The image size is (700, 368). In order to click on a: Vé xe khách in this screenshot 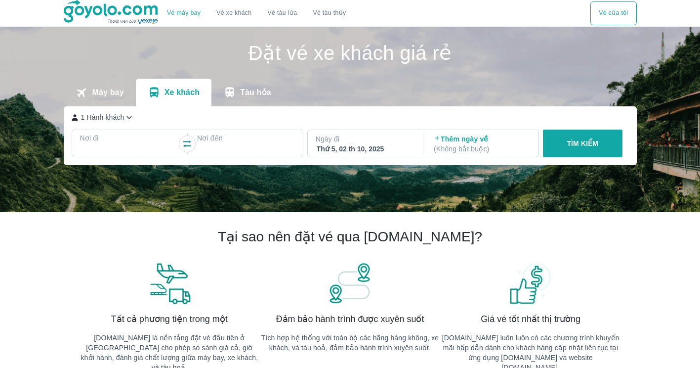, I will do `click(234, 13)`.